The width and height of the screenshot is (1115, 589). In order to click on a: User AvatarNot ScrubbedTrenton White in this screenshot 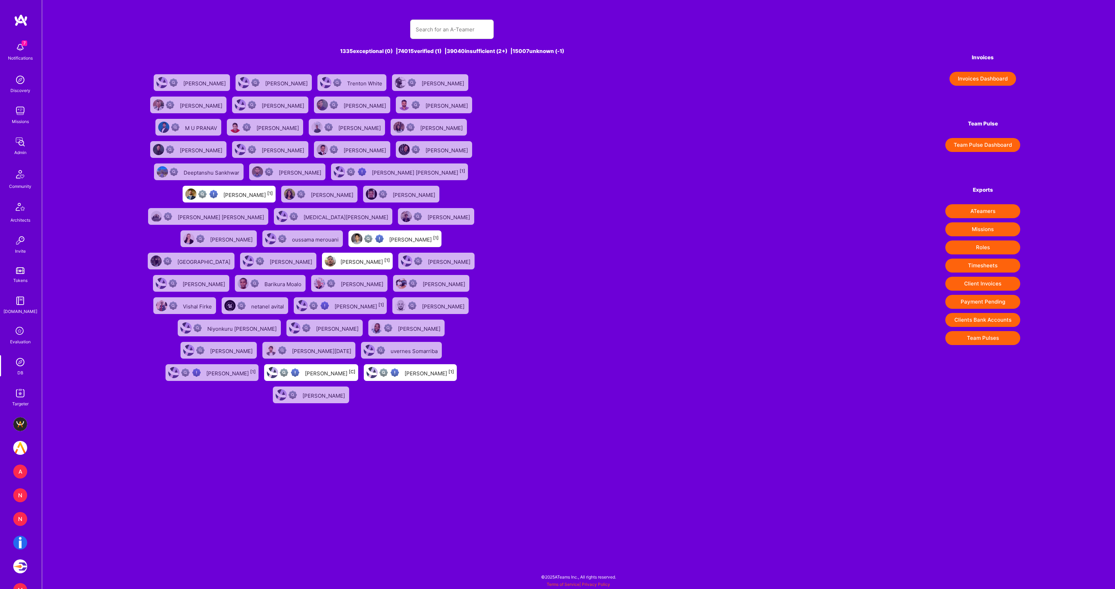, I will do `click(352, 83)`.